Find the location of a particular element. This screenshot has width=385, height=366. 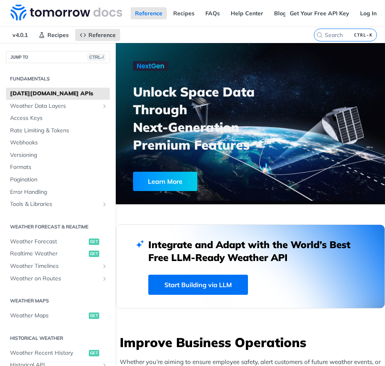

button: Show subpages for Tools & Libraries is located at coordinates (104, 204).